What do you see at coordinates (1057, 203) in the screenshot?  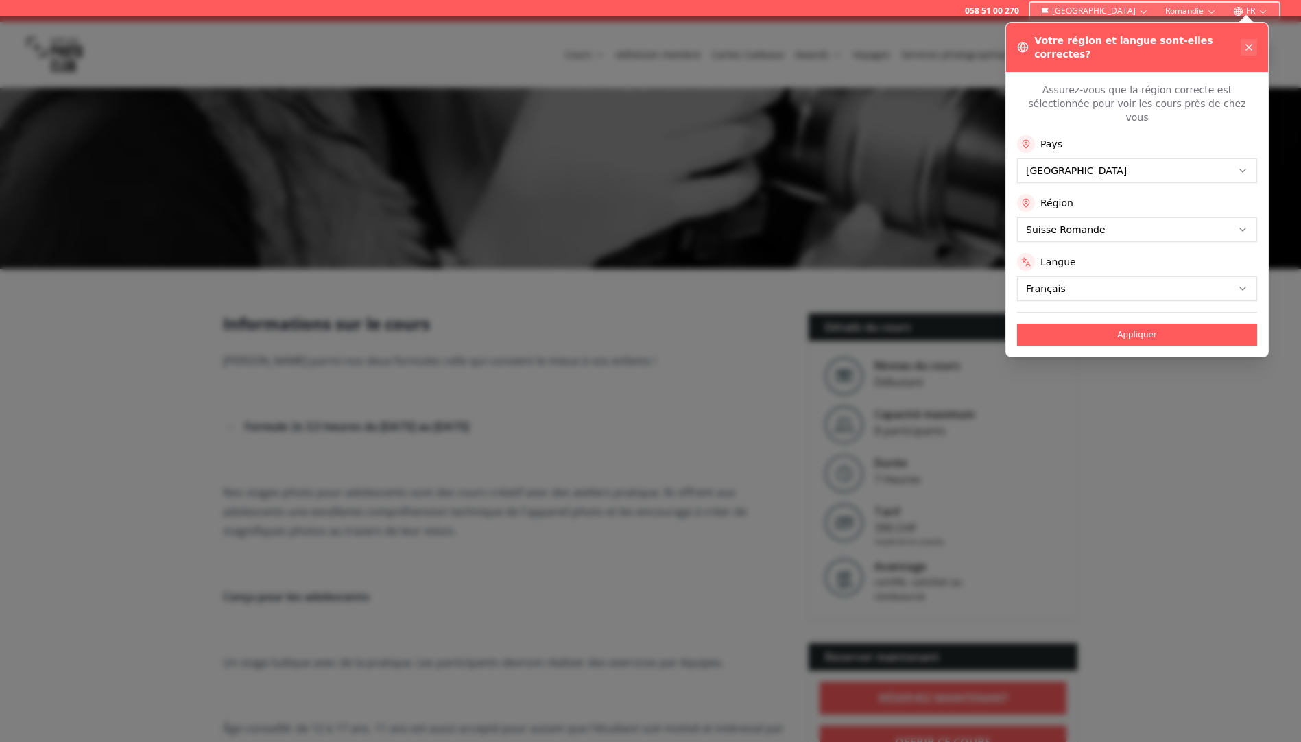 I see `label: Région` at bounding box center [1057, 203].